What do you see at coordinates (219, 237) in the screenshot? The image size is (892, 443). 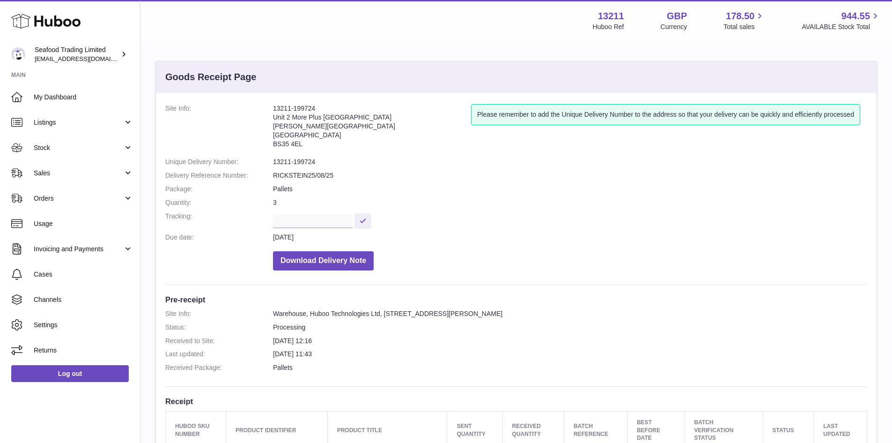 I see `dt: Due date:` at bounding box center [219, 237].